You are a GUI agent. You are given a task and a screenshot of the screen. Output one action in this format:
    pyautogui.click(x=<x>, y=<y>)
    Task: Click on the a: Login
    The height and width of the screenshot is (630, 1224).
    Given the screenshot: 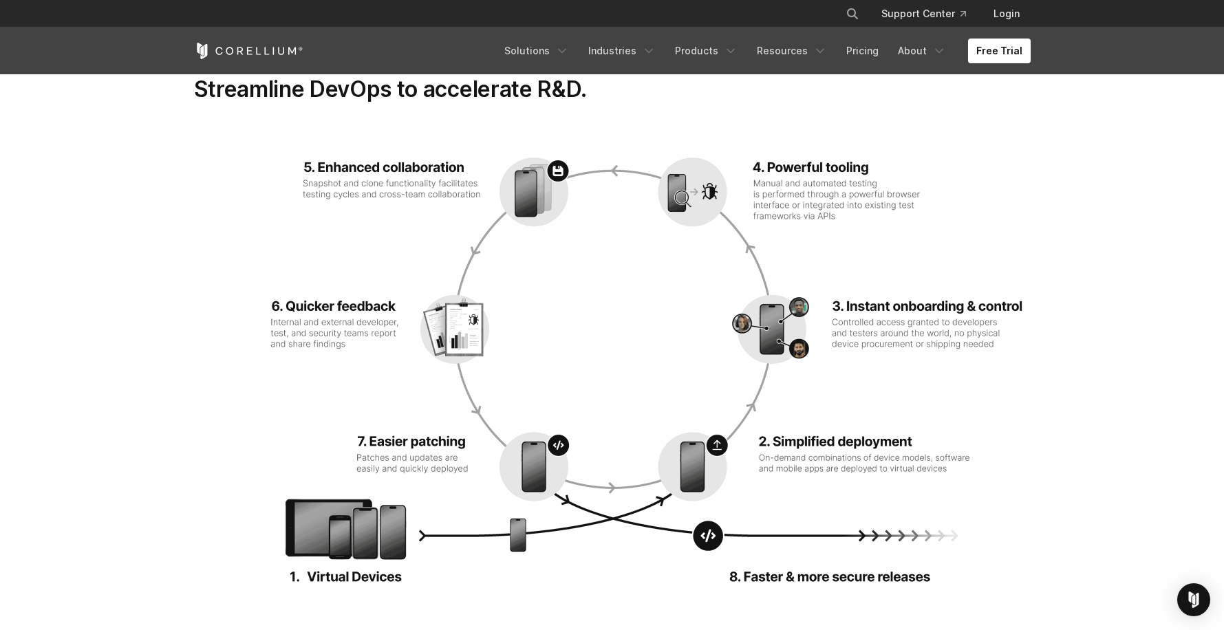 What is the action you would take?
    pyautogui.click(x=1006, y=14)
    